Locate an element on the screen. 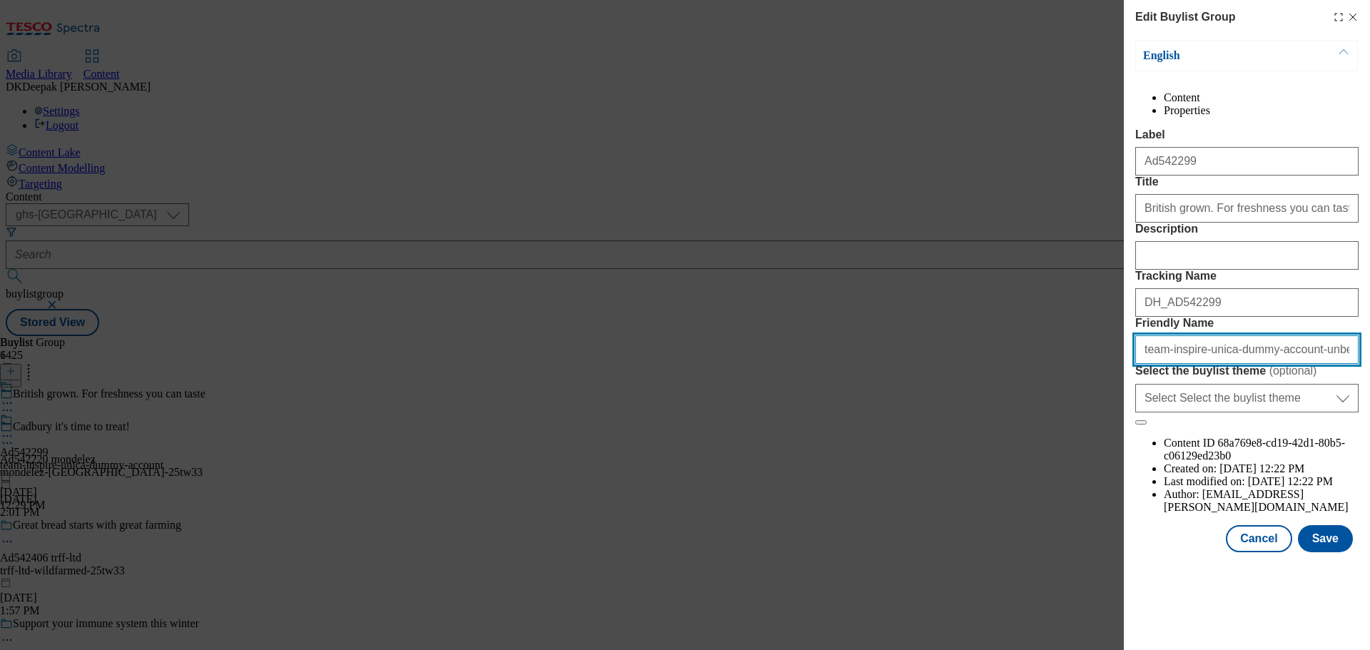 This screenshot has width=1370, height=650. label: Select the buylist theme is located at coordinates (1247, 371).